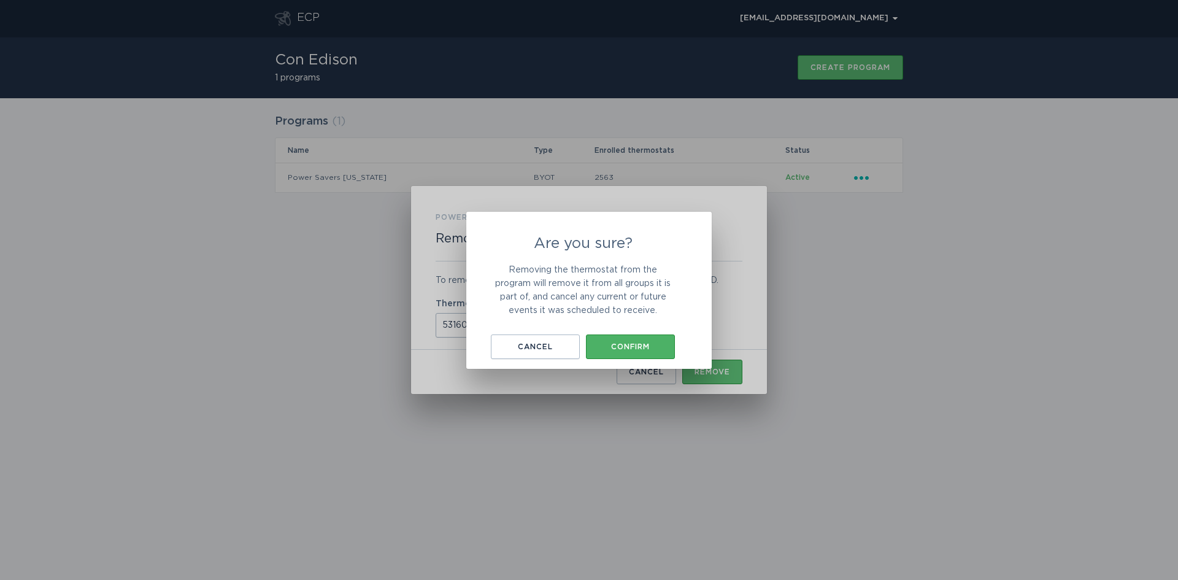  What do you see at coordinates (630, 347) in the screenshot?
I see `div: Confirm` at bounding box center [630, 347].